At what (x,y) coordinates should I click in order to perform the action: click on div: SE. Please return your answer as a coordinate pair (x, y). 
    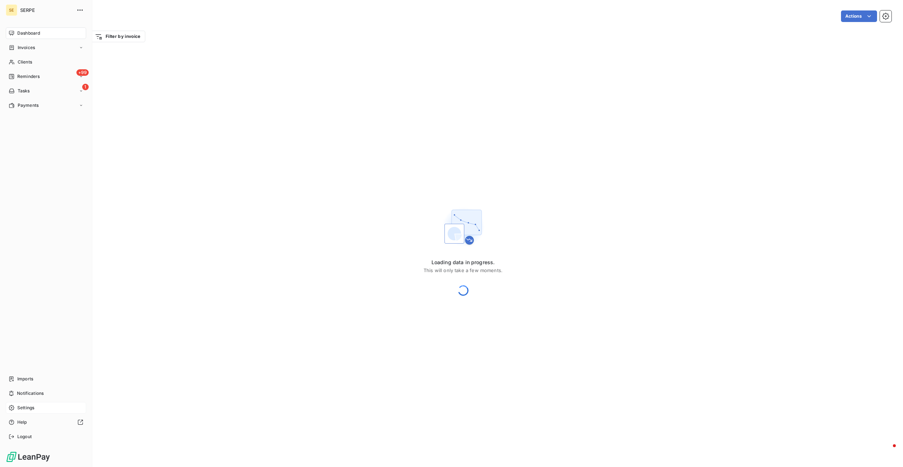
    Looking at the image, I should click on (12, 10).